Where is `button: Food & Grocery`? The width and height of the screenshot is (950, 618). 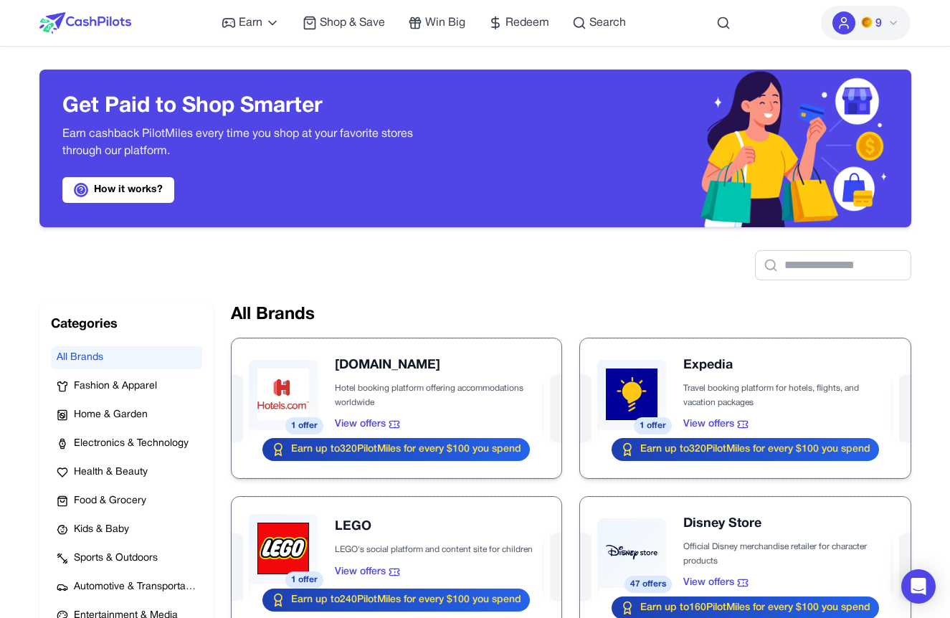 button: Food & Grocery is located at coordinates (126, 501).